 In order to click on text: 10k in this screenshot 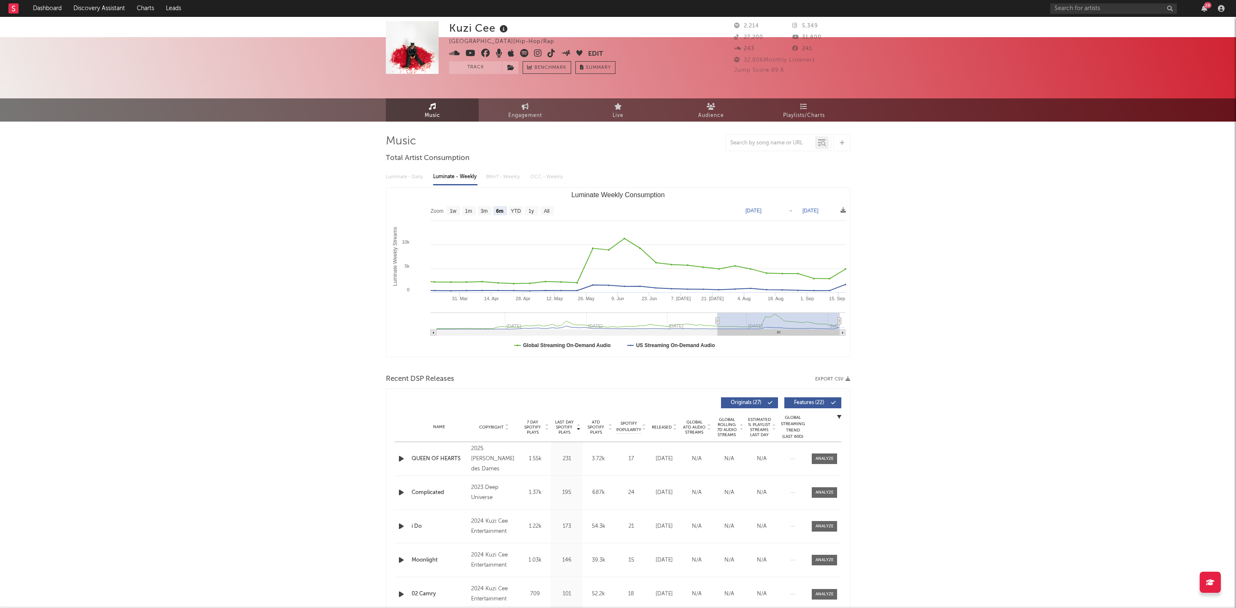, I will do `click(406, 242)`.